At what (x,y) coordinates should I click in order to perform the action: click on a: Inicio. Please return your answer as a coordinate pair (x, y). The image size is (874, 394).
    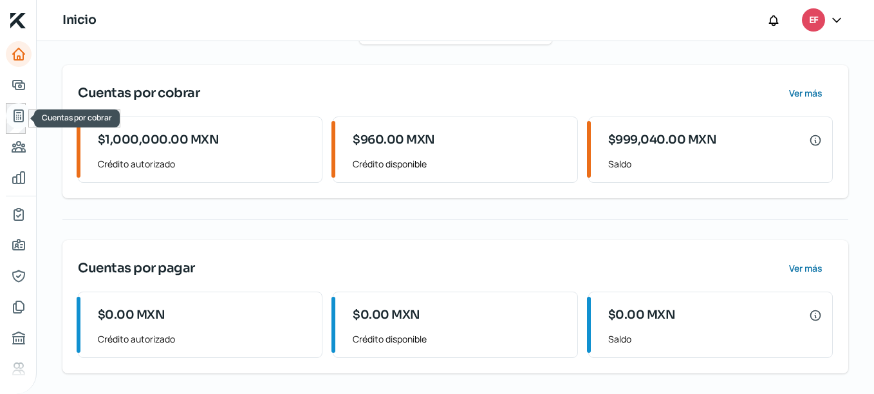
    Looking at the image, I should click on (19, 54).